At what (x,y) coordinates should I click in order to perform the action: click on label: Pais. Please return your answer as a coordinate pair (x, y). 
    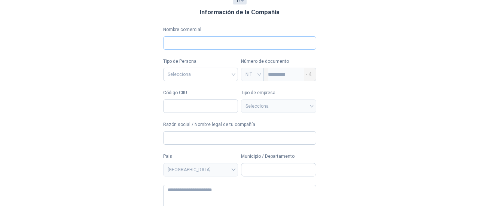
    Looking at the image, I should click on (200, 156).